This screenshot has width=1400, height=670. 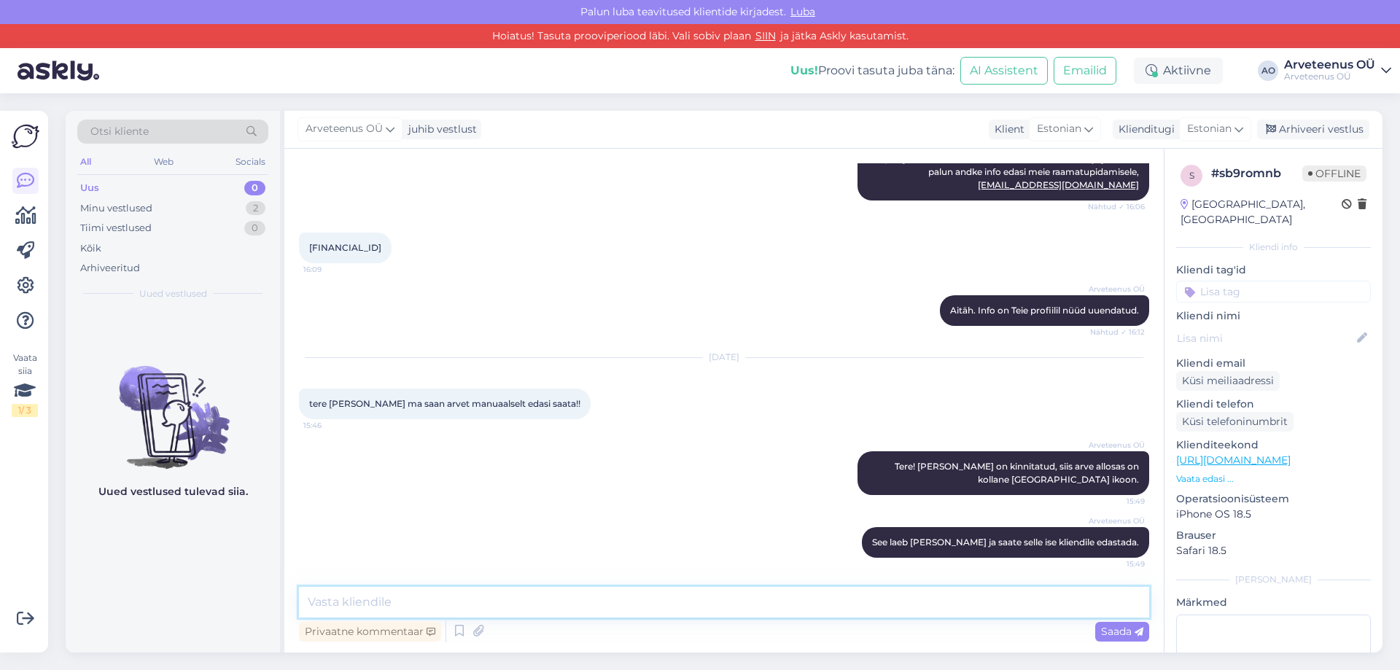 I want to click on img: No chats, so click(x=173, y=406).